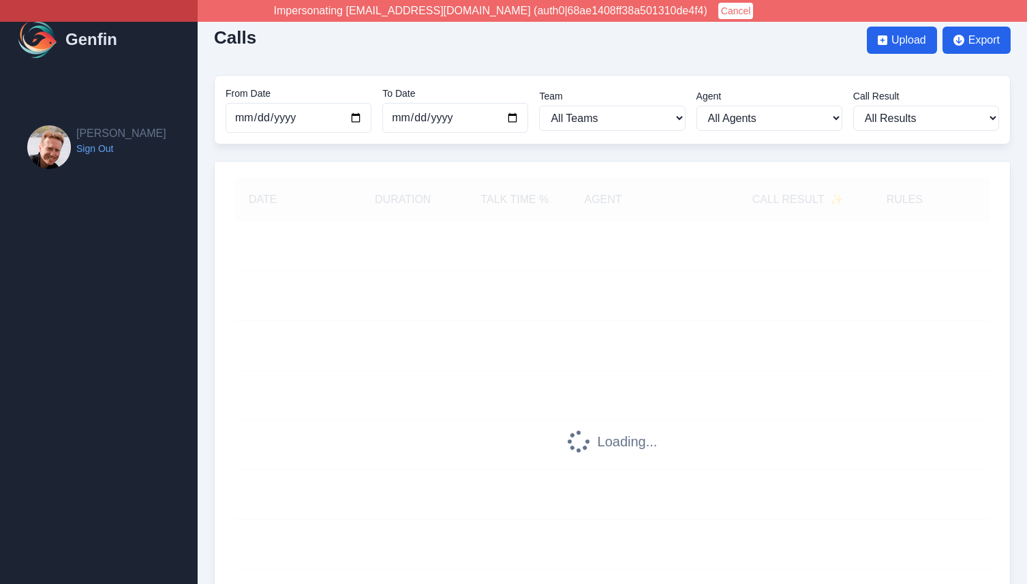 Image resolution: width=1027 pixels, height=584 pixels. What do you see at coordinates (904, 200) in the screenshot?
I see `h5: Rules` at bounding box center [904, 200].